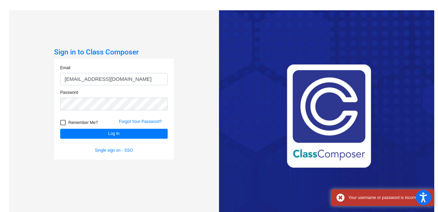 The height and width of the screenshot is (212, 438). Describe the element at coordinates (65, 68) in the screenshot. I see `label: Email` at that location.